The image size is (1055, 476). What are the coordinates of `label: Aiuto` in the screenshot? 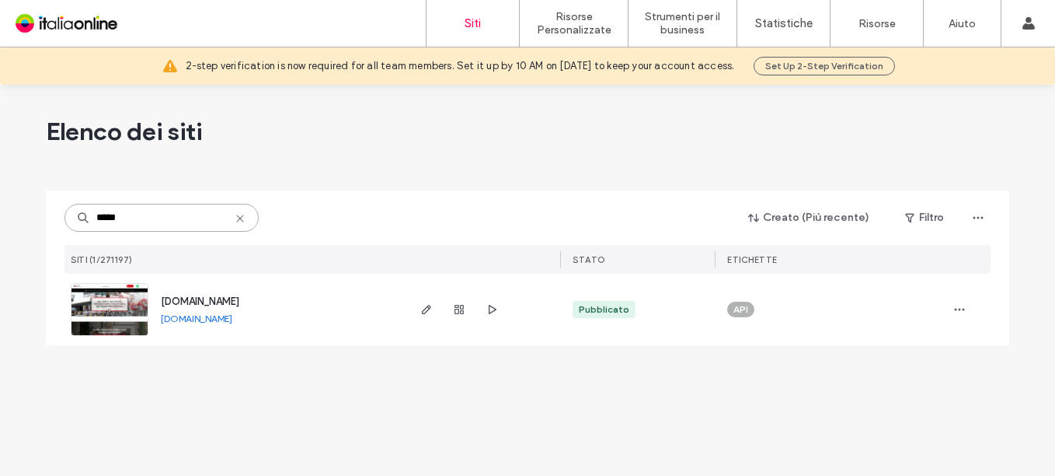 It's located at (962, 23).